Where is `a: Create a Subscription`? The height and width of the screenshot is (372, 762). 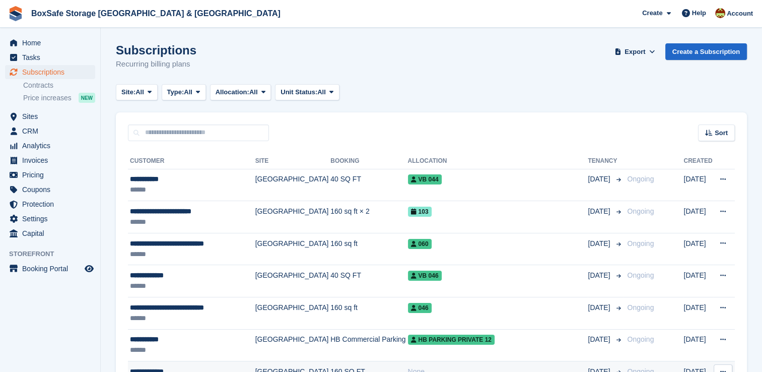
a: Create a Subscription is located at coordinates (707, 51).